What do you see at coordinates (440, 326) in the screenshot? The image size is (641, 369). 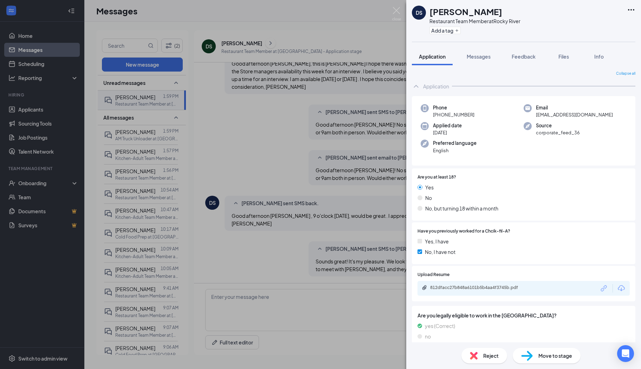 I see `span: yes (Correct)` at bounding box center [440, 326].